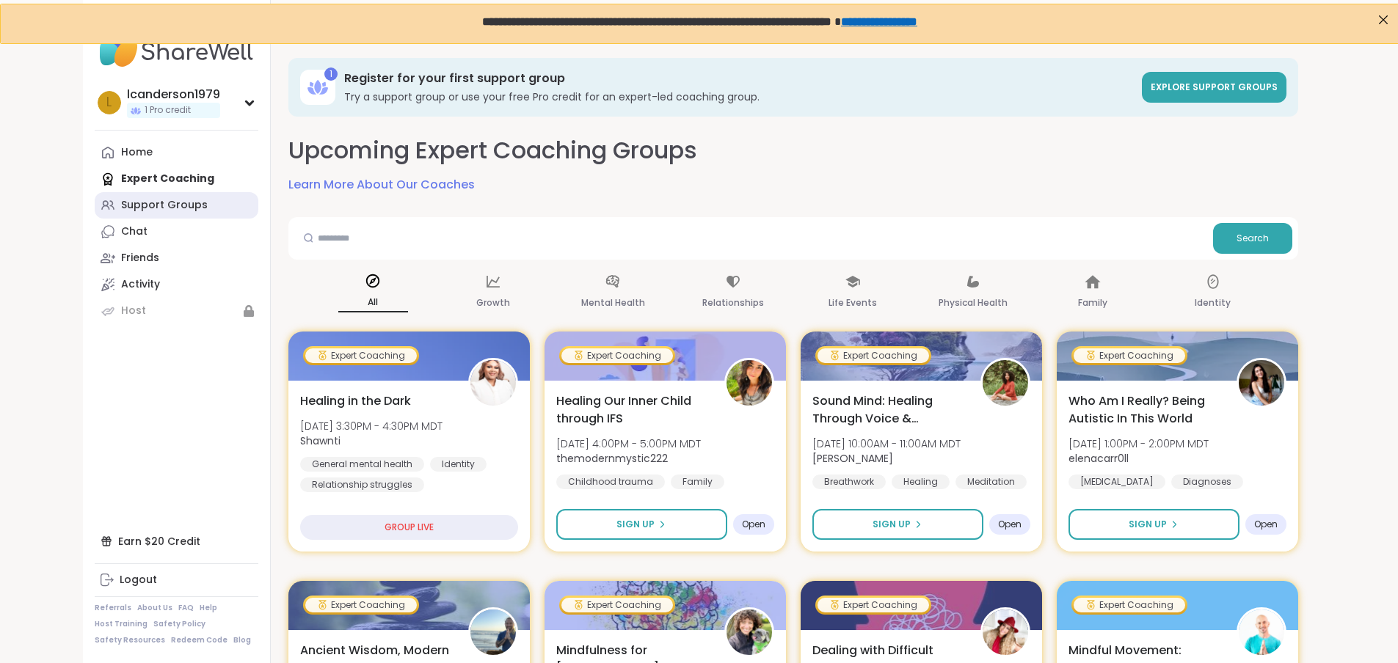 The height and width of the screenshot is (663, 1398). I want to click on p: Life Events, so click(853, 303).